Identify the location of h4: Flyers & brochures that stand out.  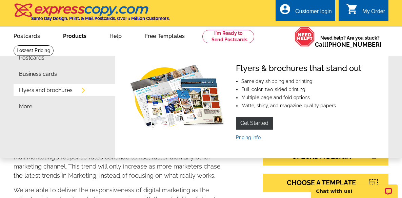
(299, 68).